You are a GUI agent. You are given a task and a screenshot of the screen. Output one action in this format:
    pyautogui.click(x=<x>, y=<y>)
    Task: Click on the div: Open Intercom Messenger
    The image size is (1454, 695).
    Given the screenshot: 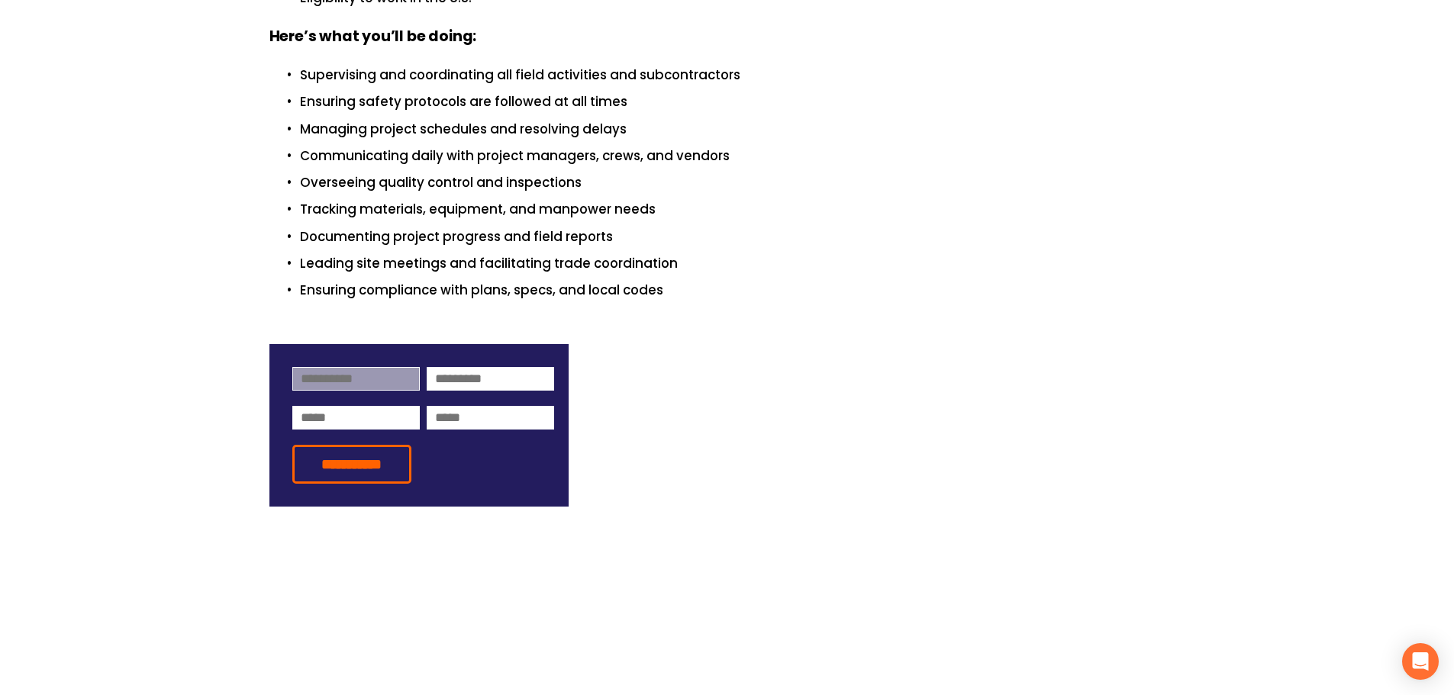 What is the action you would take?
    pyautogui.click(x=1420, y=662)
    